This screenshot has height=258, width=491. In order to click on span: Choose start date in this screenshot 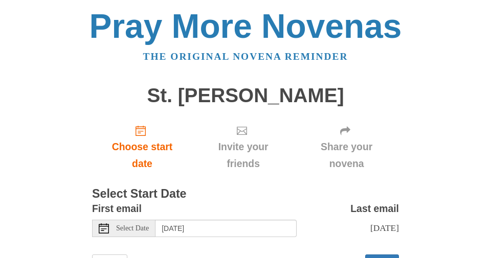, I will do `click(142, 155)`.